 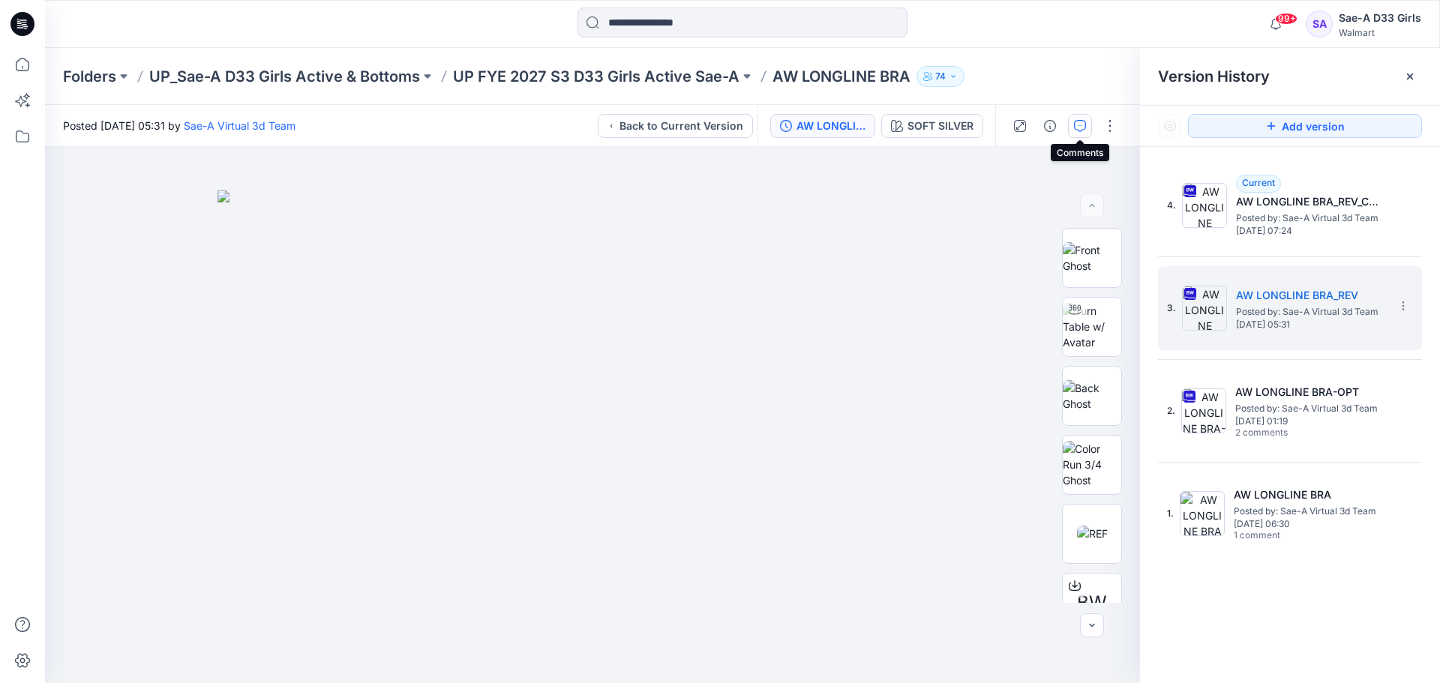 What do you see at coordinates (1380, 18) in the screenshot?
I see `div: Sae-A D33 Girls` at bounding box center [1380, 18].